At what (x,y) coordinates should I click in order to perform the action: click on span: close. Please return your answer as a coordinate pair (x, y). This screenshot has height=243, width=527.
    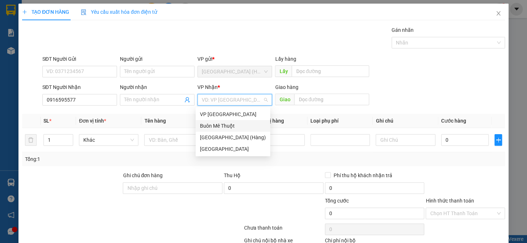
    Looking at the image, I should click on (498, 13).